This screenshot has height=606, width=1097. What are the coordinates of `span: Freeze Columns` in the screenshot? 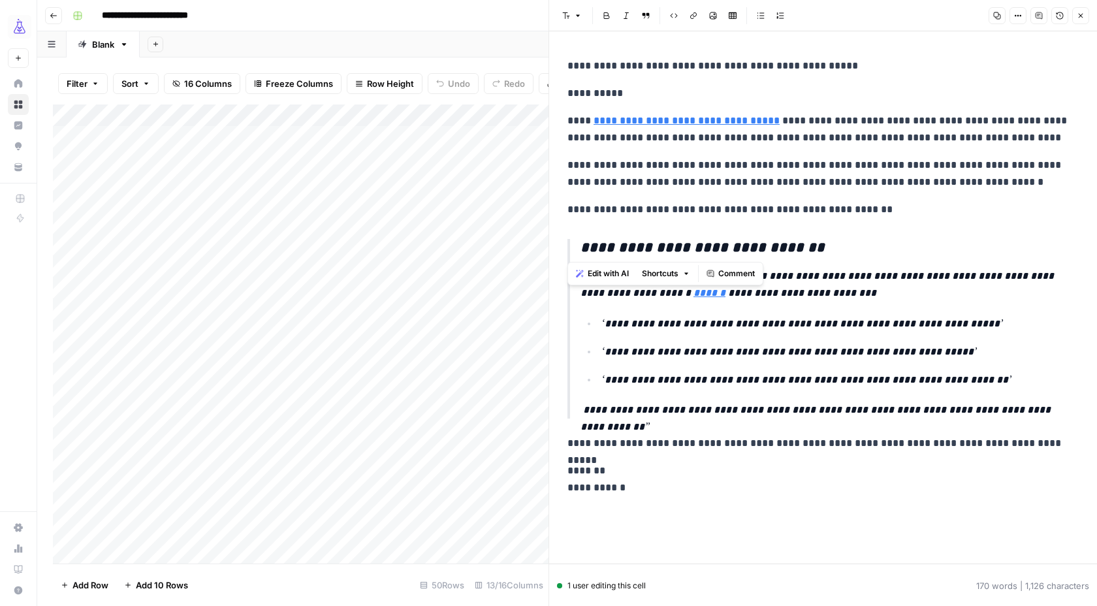 It's located at (299, 84).